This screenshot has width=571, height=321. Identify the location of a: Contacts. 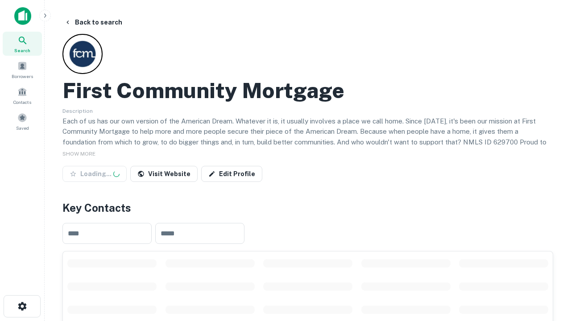
(22, 95).